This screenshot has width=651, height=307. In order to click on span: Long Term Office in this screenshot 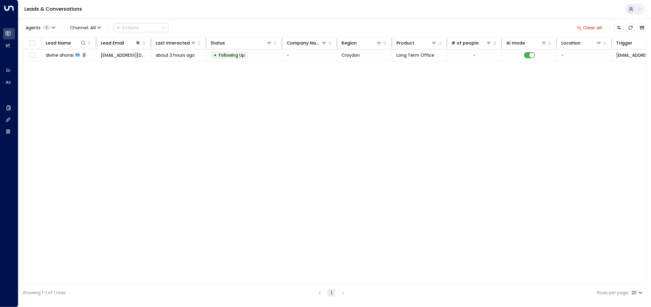, I will do `click(415, 55)`.